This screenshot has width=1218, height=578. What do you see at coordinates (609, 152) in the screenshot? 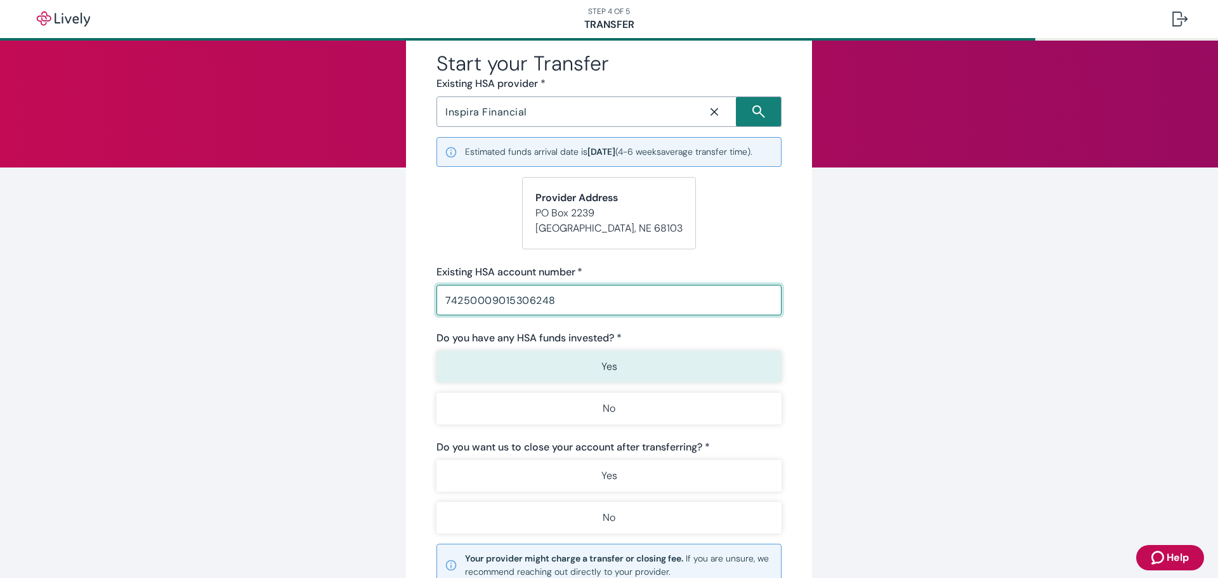
I see `small: Estimated funds arrival date is ( 4-6 weeks average transfer time).` at bounding box center [609, 152].